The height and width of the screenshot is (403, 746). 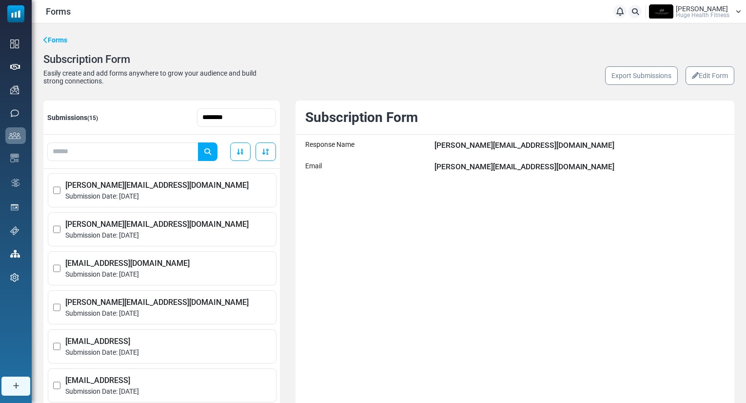 I want to click on div: Easily create and add forms anywhere to grow your audience and build strong connections., so click(x=153, y=77).